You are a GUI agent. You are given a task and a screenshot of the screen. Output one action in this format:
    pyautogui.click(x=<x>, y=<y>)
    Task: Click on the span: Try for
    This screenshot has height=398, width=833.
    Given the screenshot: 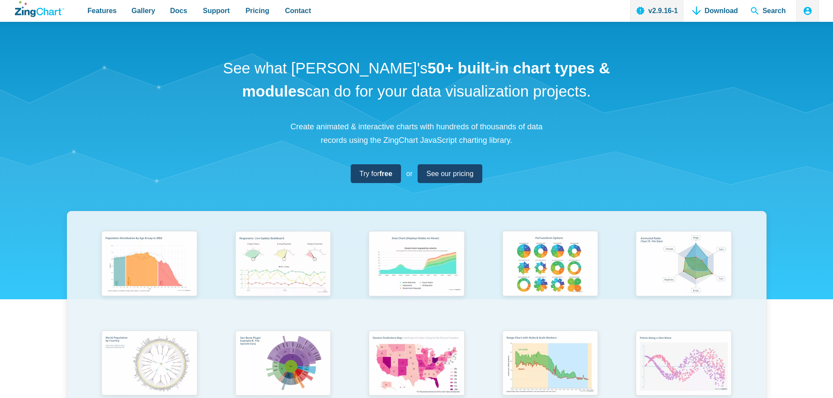 What is the action you would take?
    pyautogui.click(x=376, y=174)
    